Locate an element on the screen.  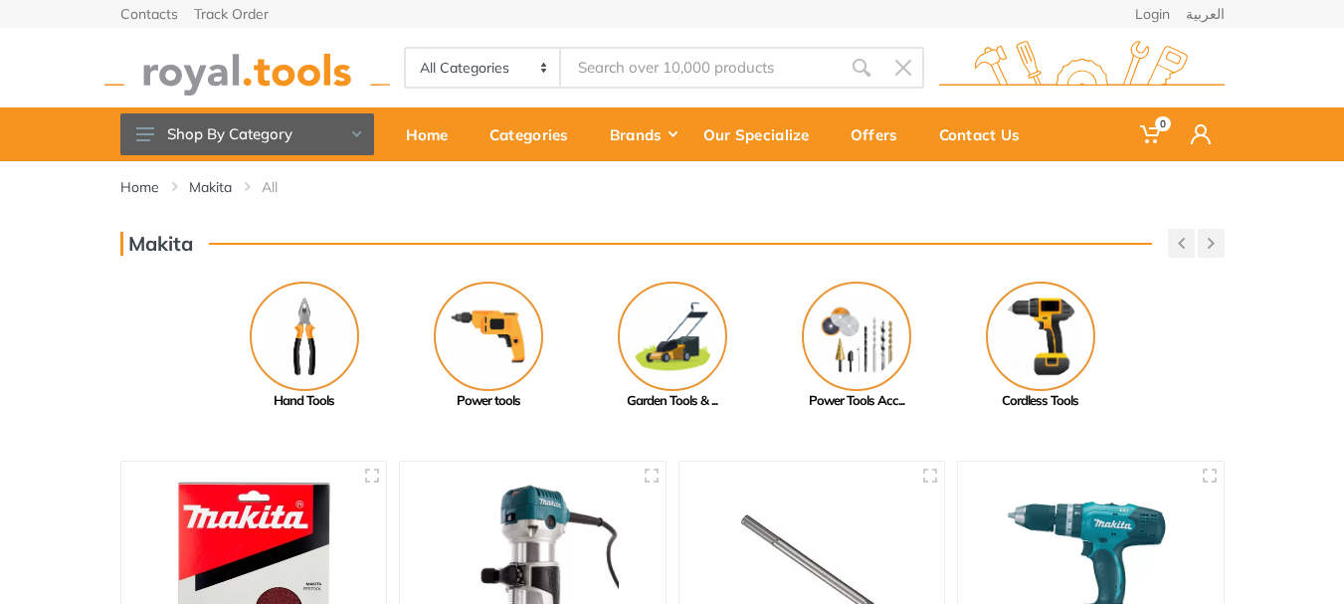
button: Shop By Category is located at coordinates (247, 134).